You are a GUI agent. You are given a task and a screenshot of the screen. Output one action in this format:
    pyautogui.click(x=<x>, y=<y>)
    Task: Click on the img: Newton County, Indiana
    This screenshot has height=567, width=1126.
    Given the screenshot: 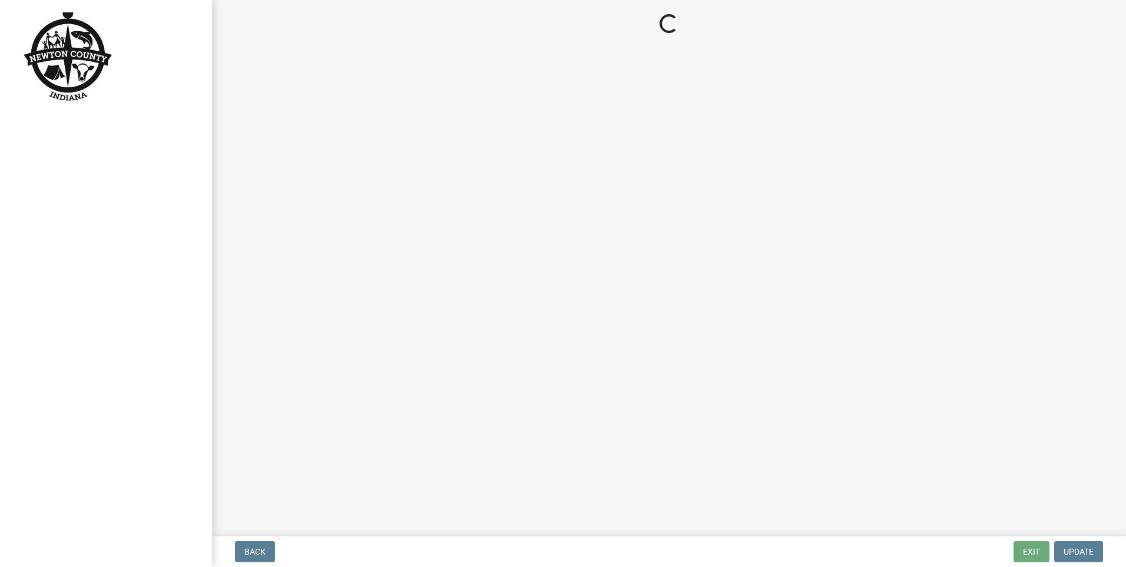 What is the action you would take?
    pyautogui.click(x=68, y=57)
    